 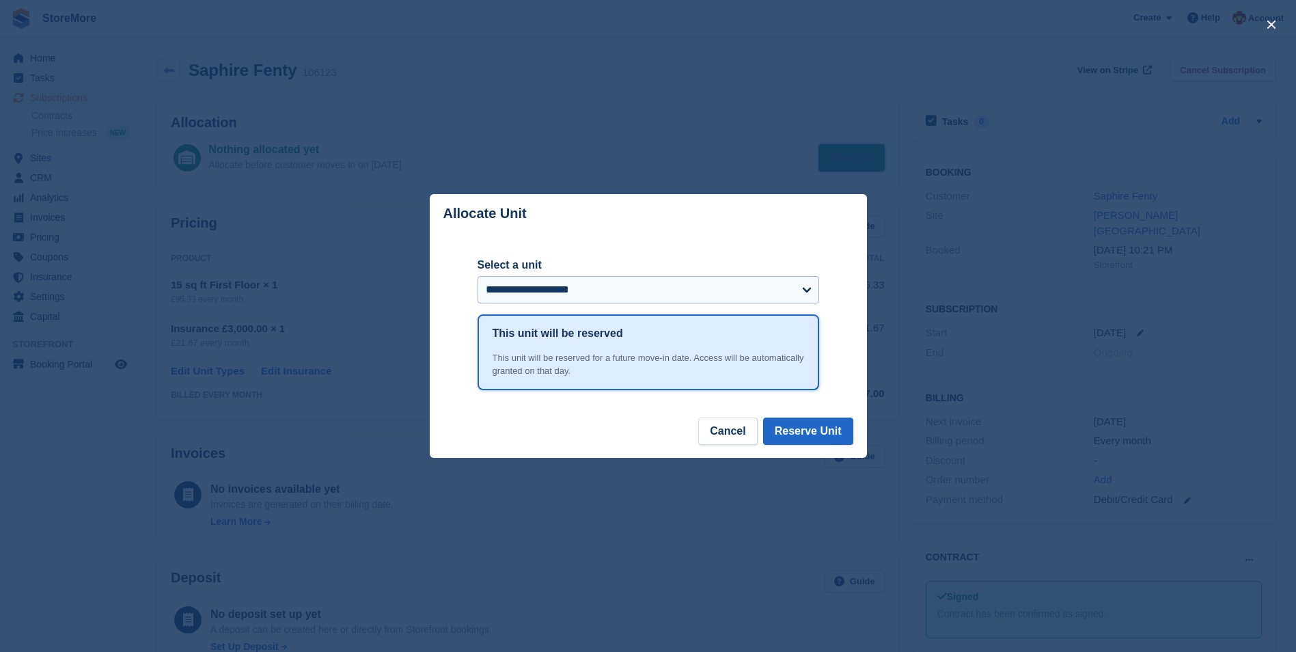 What do you see at coordinates (648, 364) in the screenshot?
I see `div: This unit will be reserved for a future move-in date. Access will be automatically granted on tha...` at bounding box center [648, 364].